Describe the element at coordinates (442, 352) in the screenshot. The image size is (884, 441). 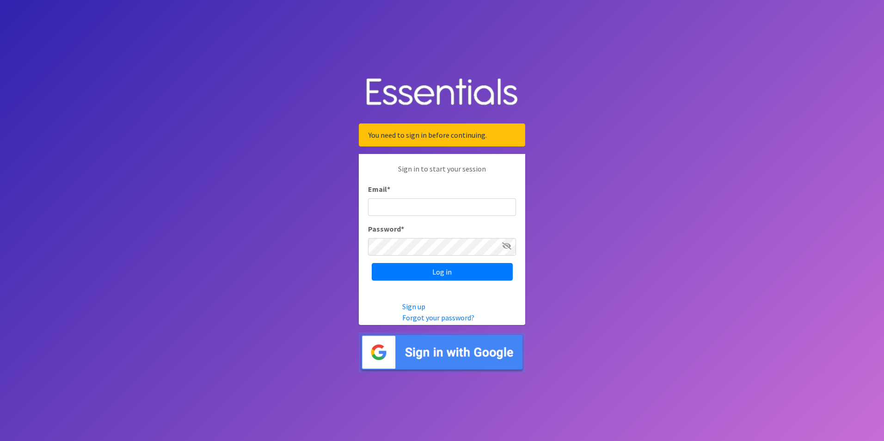
I see `img: Sign in with Google` at that location.